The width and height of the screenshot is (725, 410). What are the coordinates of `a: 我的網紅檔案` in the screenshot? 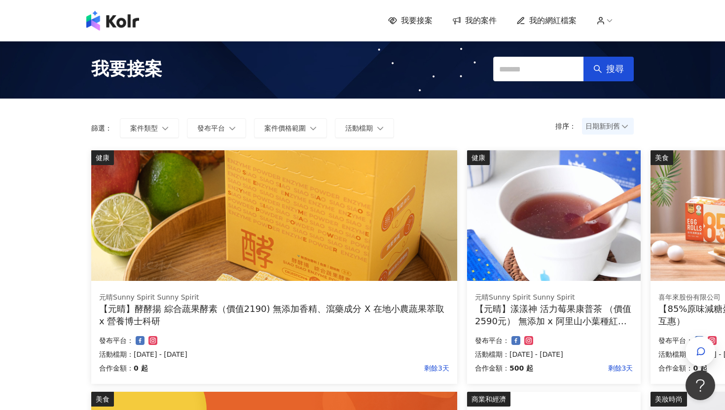 It's located at (547, 21).